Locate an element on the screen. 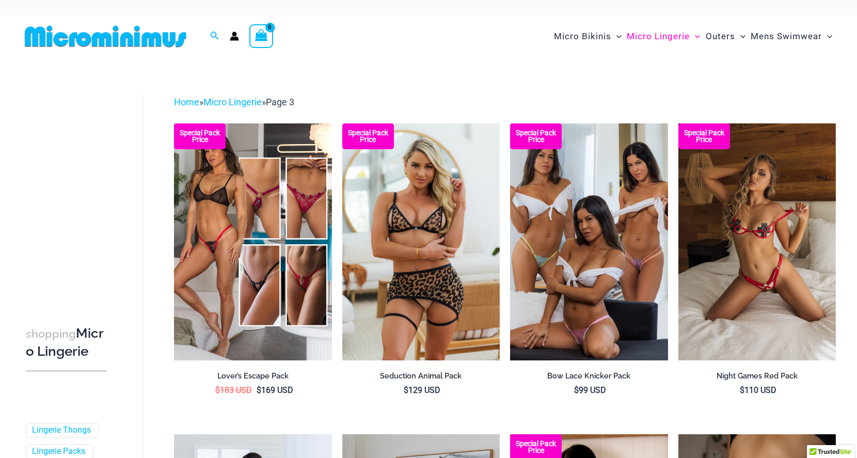 This screenshot has width=857, height=458. span: Micro Bikinis is located at coordinates (582, 36).